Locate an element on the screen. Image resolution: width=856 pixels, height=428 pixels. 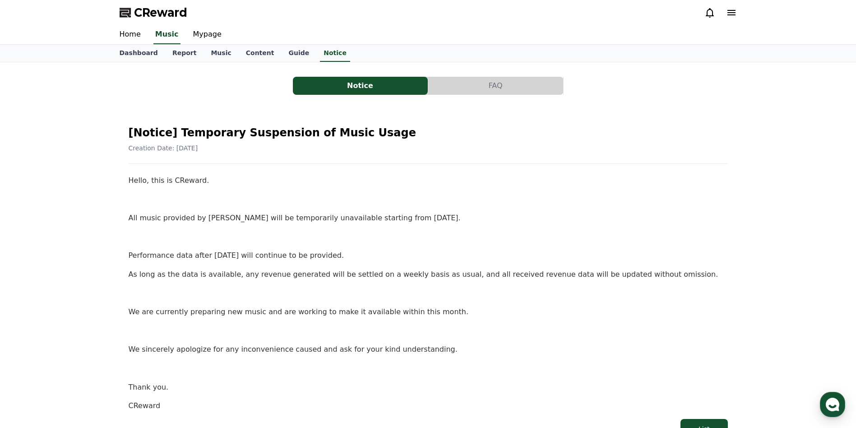
span: CReward is located at coordinates (161, 13).